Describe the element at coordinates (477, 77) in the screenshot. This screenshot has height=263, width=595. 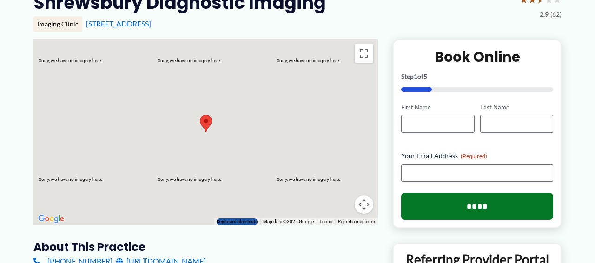
I see `p: Step of` at that location.